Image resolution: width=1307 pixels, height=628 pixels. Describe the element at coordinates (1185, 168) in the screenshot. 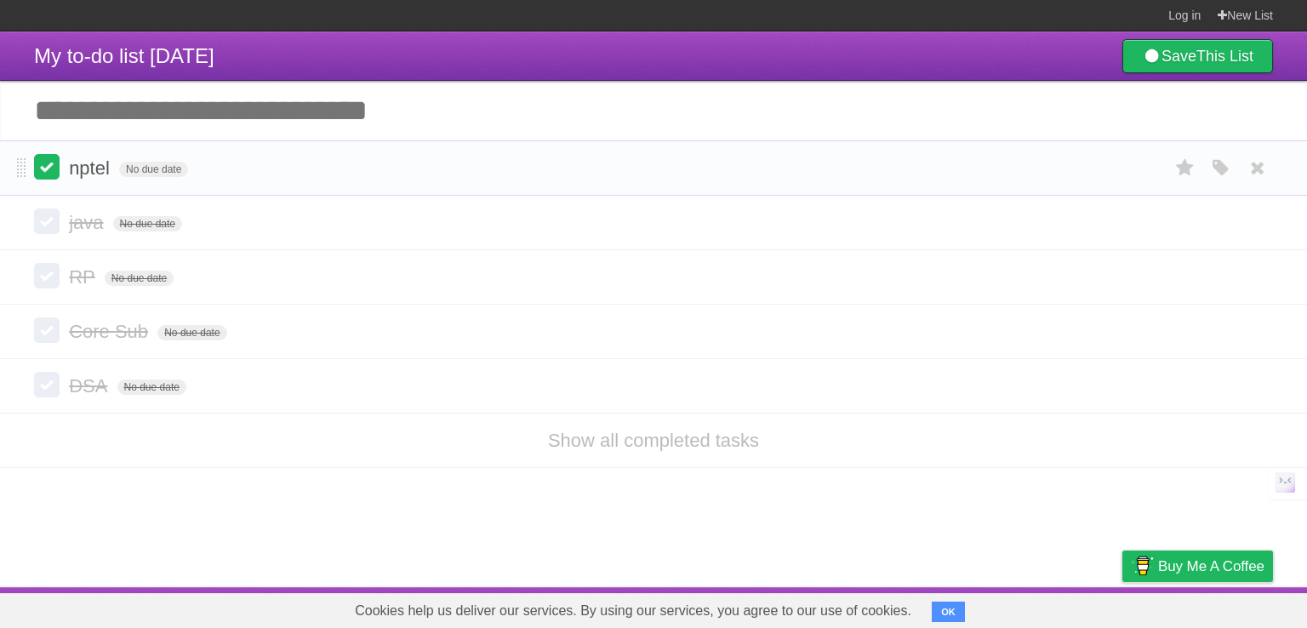

I see `label: Star task` at that location.